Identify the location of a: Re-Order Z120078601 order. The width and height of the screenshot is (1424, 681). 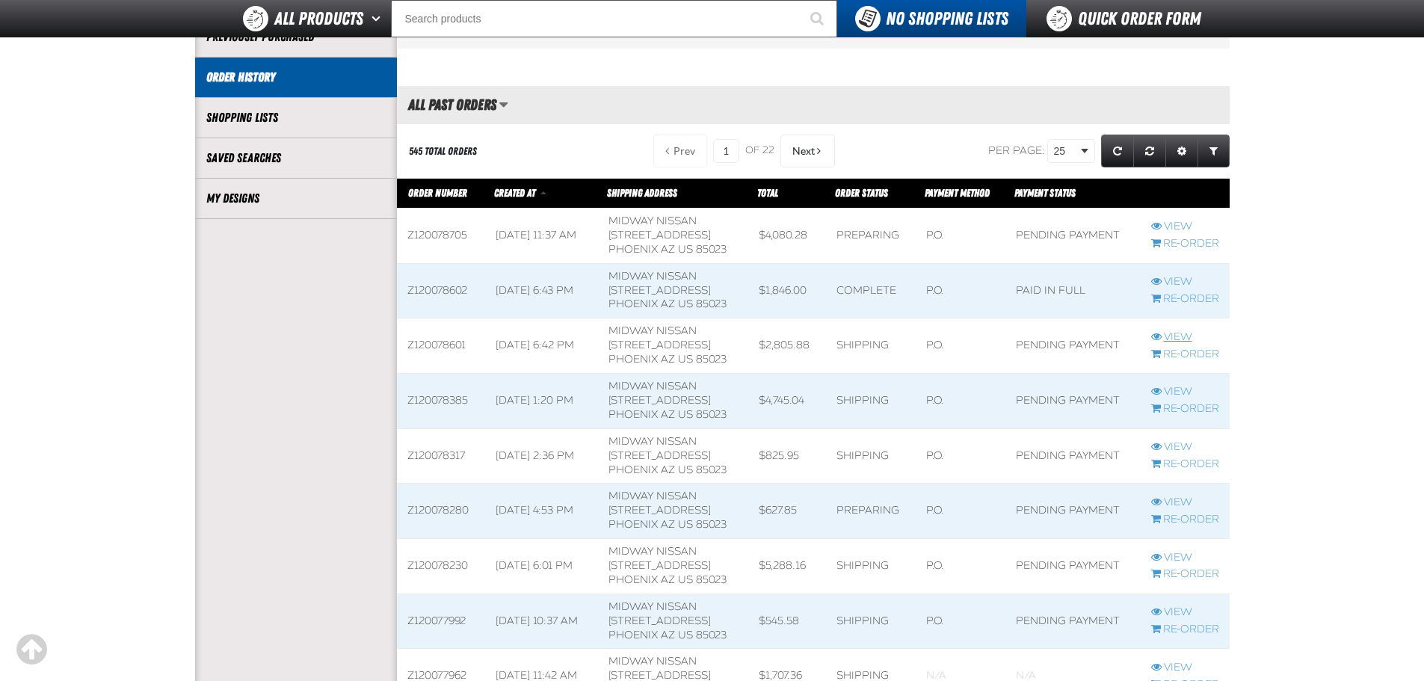
(1185, 354).